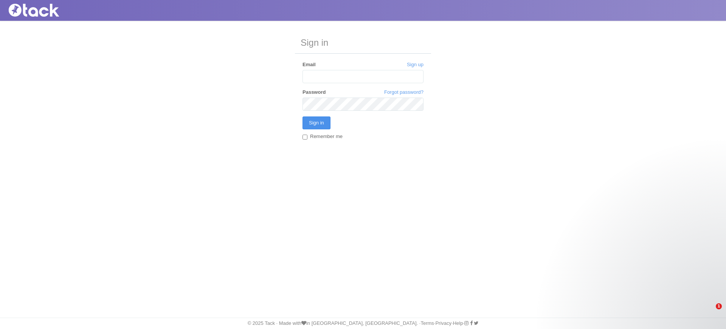  What do you see at coordinates (458, 323) in the screenshot?
I see `a: Help` at bounding box center [458, 323].